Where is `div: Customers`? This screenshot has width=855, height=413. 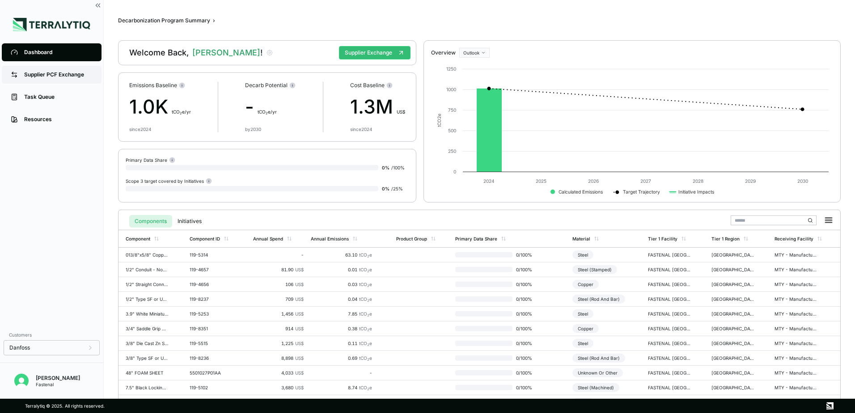
div: Customers is located at coordinates (51, 335).